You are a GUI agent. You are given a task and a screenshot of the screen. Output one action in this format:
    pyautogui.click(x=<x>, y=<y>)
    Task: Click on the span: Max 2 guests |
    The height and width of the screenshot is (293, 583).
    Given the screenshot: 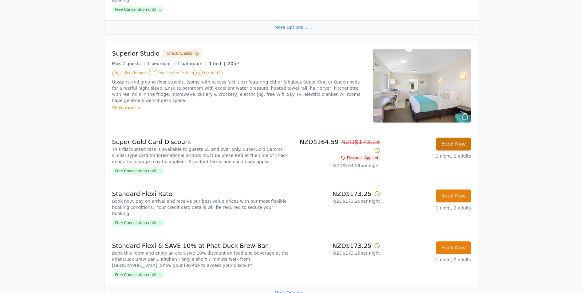 What is the action you would take?
    pyautogui.click(x=128, y=64)
    